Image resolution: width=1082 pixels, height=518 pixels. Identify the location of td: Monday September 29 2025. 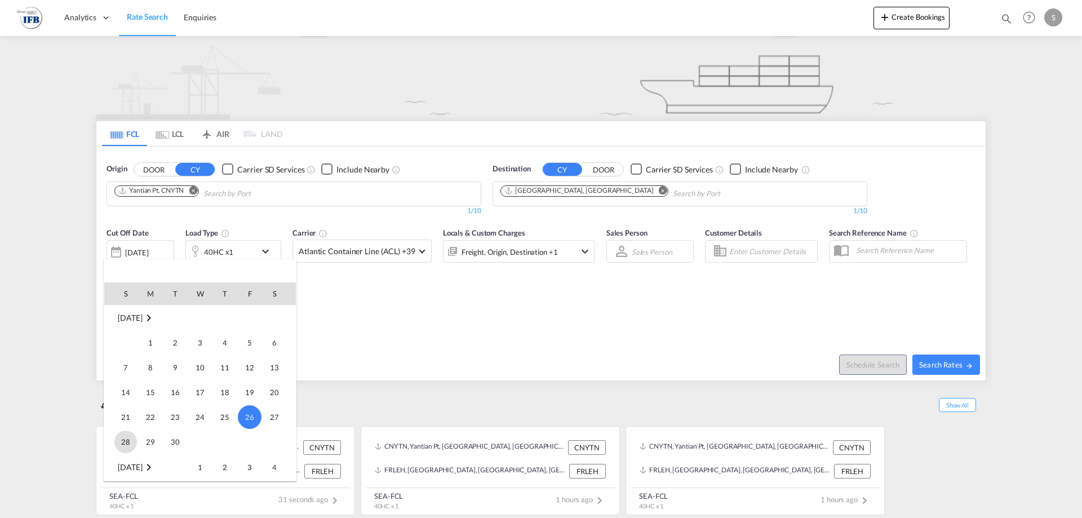
(150, 442).